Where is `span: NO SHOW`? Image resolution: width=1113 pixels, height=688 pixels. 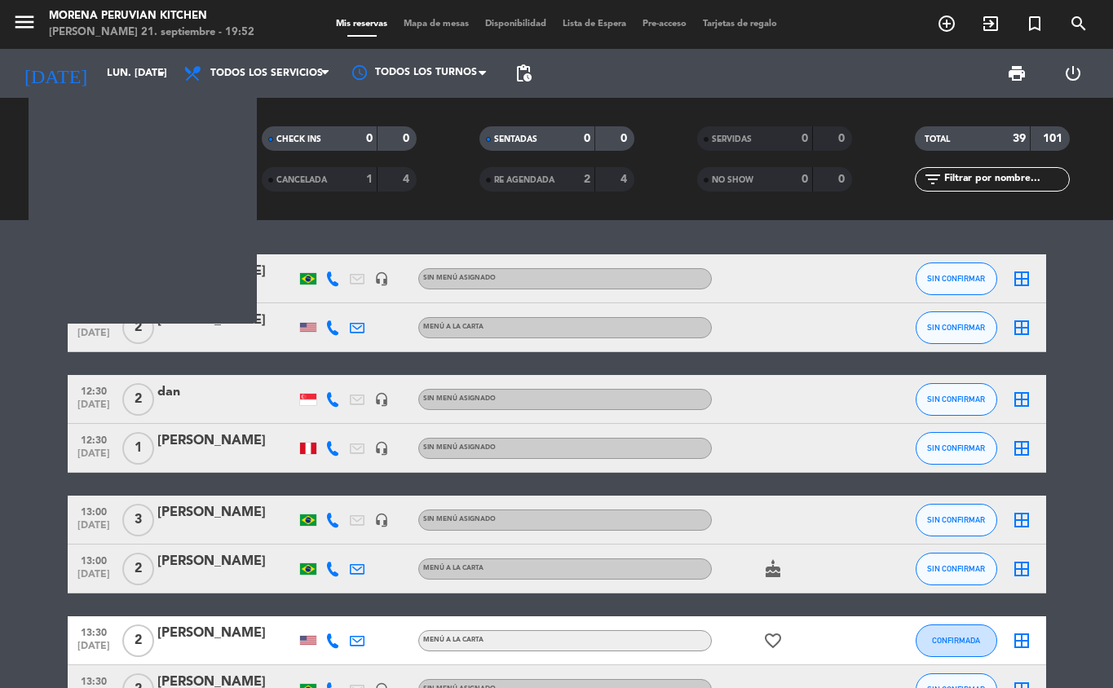
span: NO SHOW is located at coordinates (732, 180).